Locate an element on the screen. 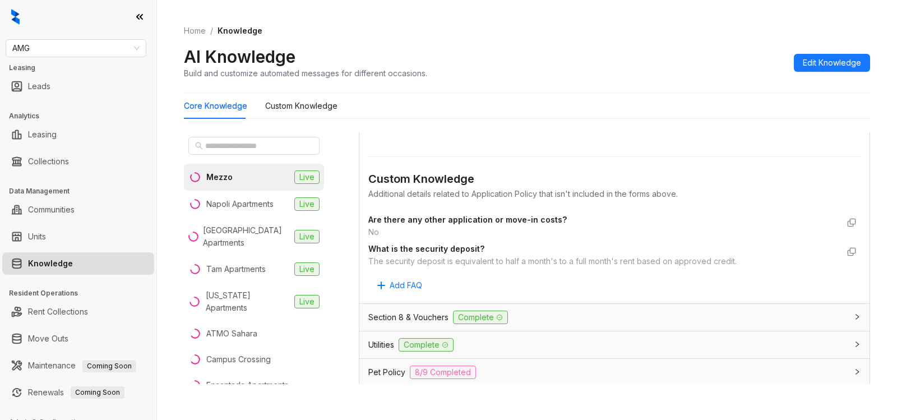 The height and width of the screenshot is (420, 897). li: Renewals is located at coordinates (78, 393).